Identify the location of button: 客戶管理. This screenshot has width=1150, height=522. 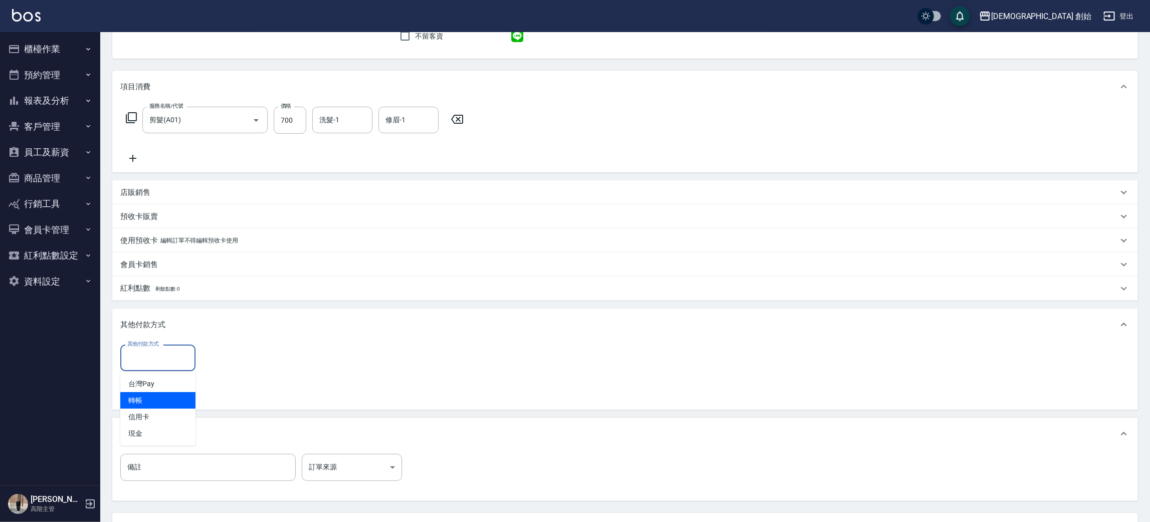
(50, 127).